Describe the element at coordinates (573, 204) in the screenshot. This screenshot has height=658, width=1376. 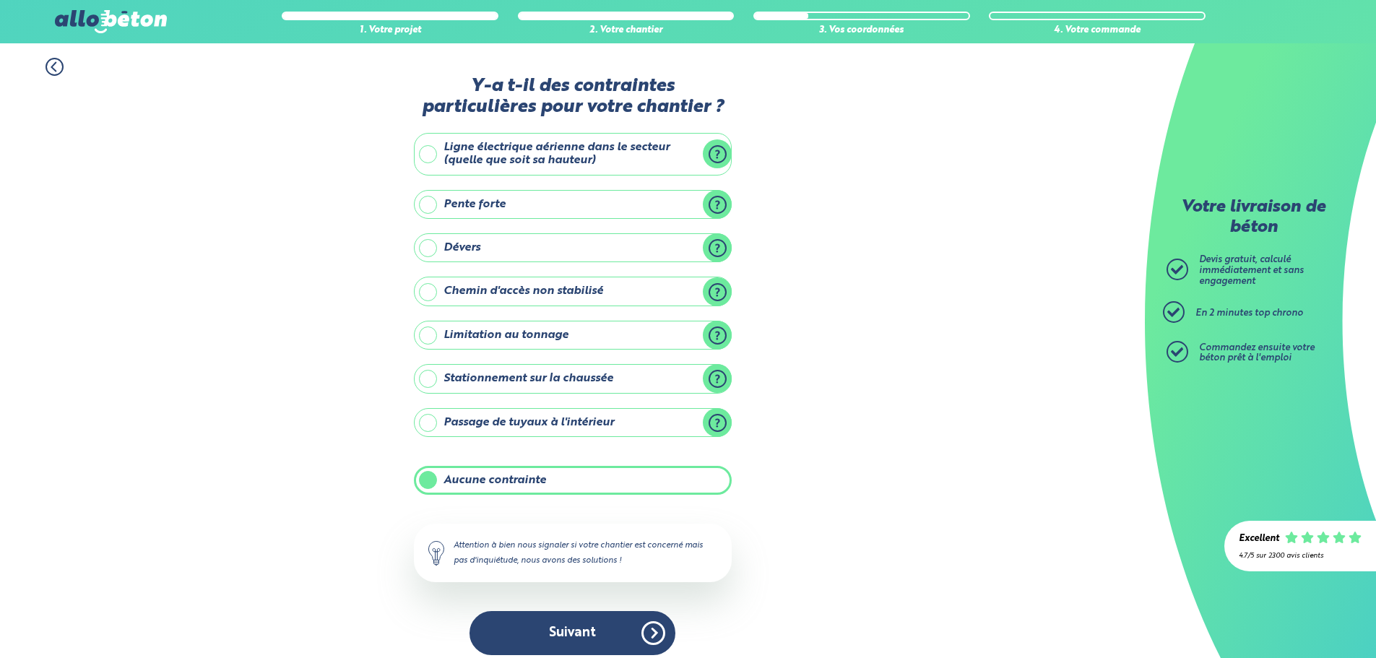
I see `label: Pente forte` at that location.